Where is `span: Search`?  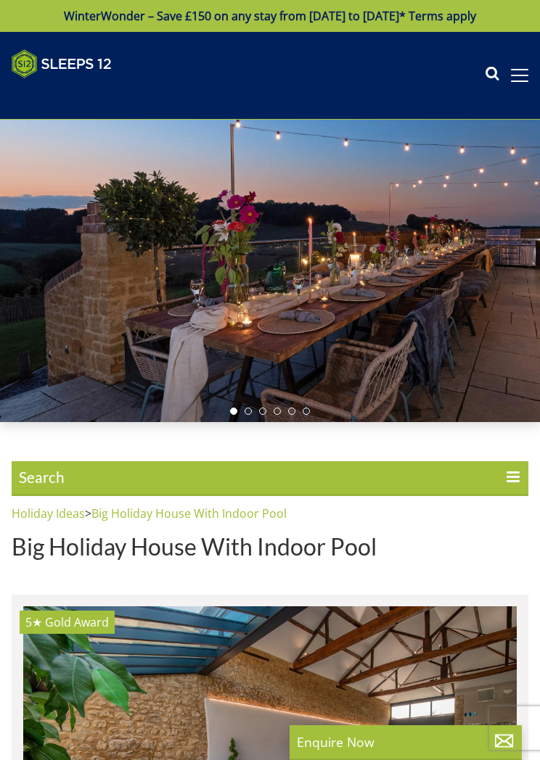 span: Search is located at coordinates (270, 479).